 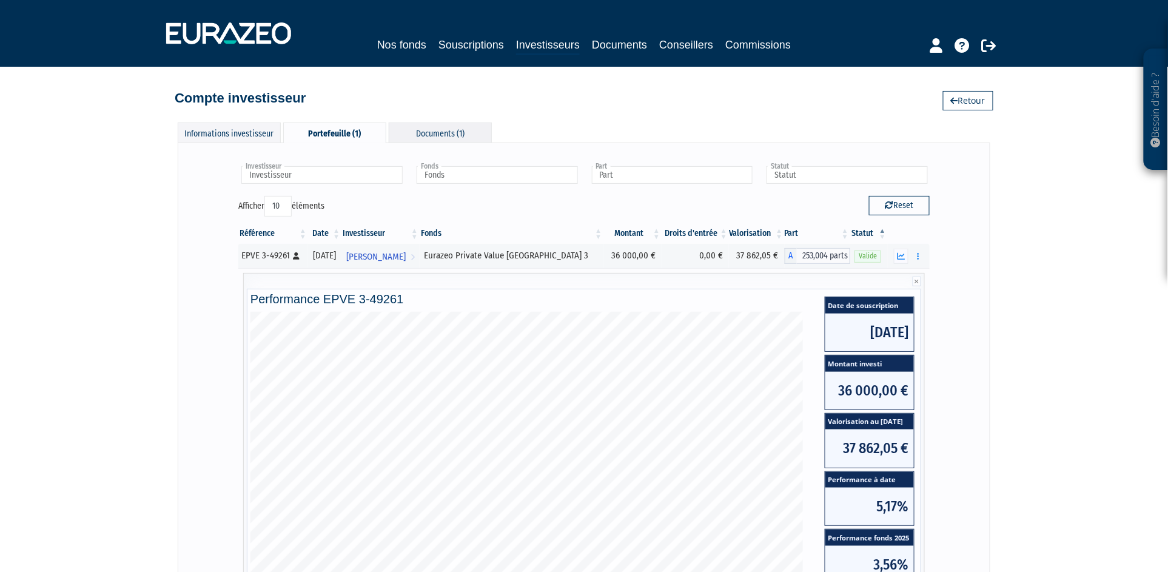 I want to click on th: Part: activer pour trier la colonne par ordre croissant, so click(x=817, y=233).